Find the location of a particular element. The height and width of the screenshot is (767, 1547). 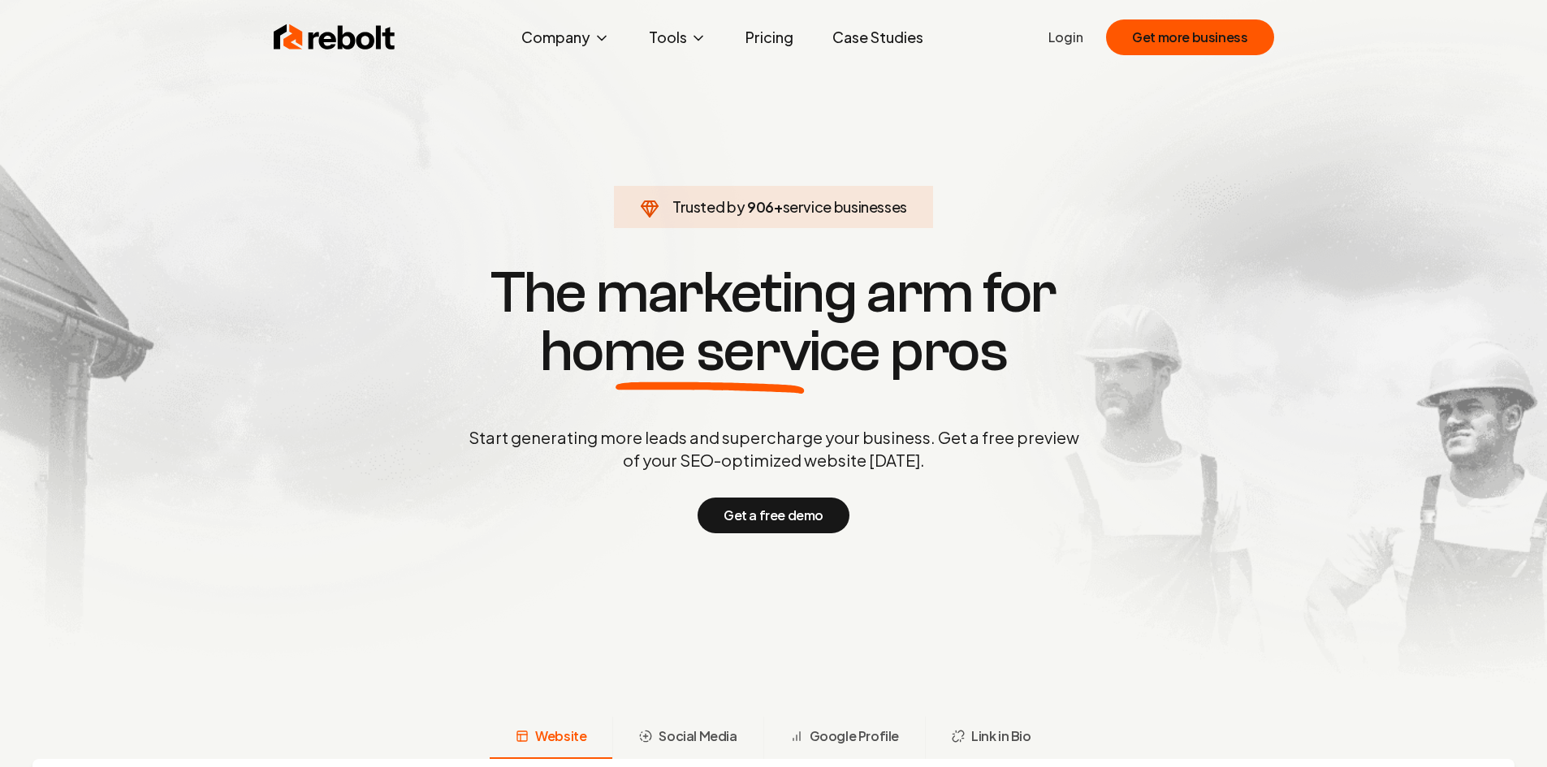

span: 906 is located at coordinates (760, 207).